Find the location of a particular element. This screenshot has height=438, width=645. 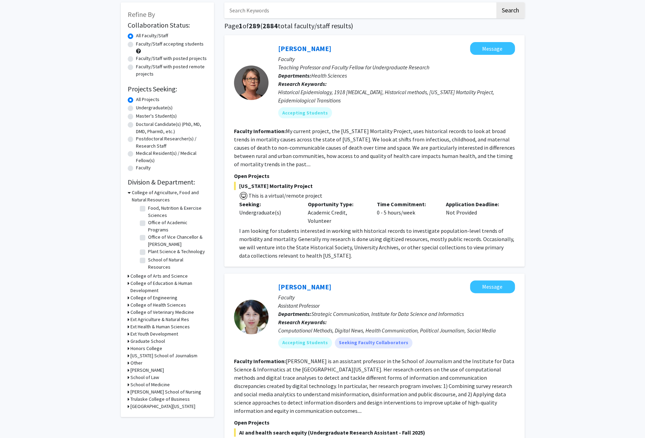

p: Seeking: is located at coordinates (268, 204).